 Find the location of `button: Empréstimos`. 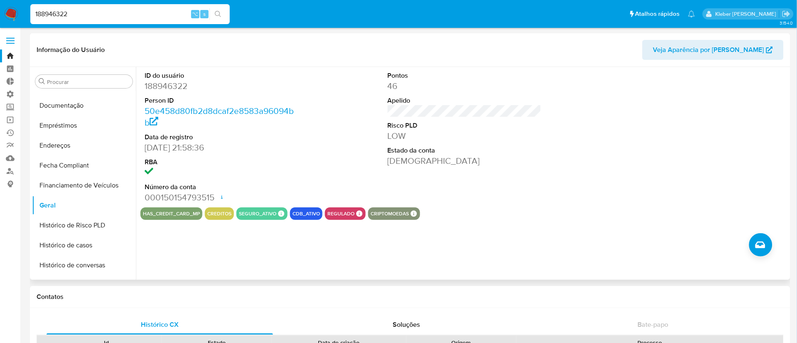

button: Empréstimos is located at coordinates (84, 126).